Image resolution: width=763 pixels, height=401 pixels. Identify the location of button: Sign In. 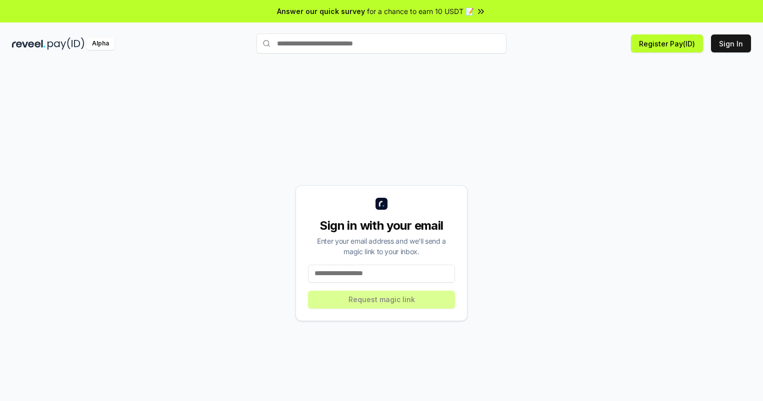
(731, 43).